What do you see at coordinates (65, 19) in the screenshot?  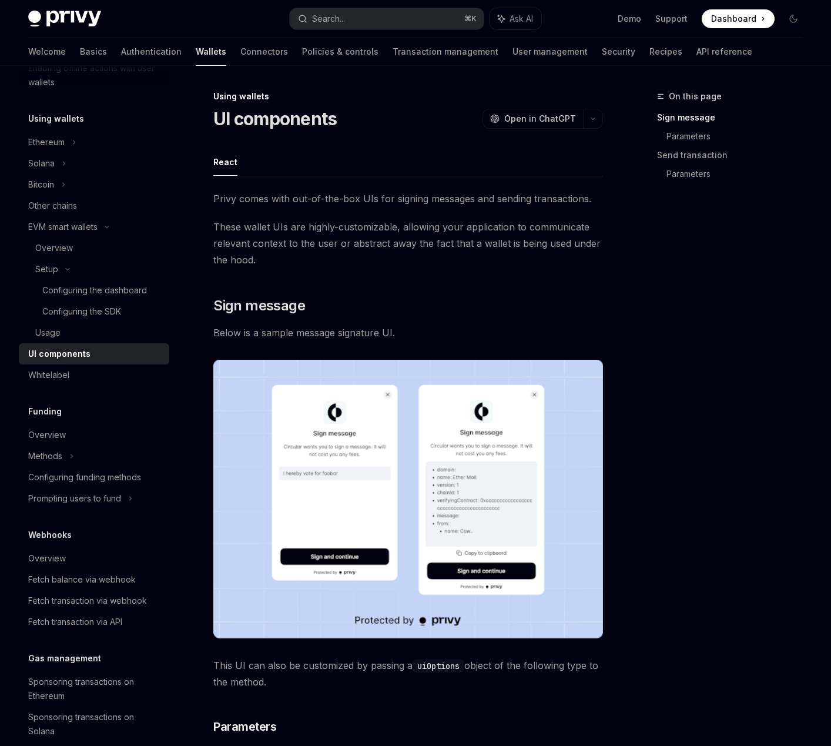 I see `img: dark logo` at bounding box center [65, 19].